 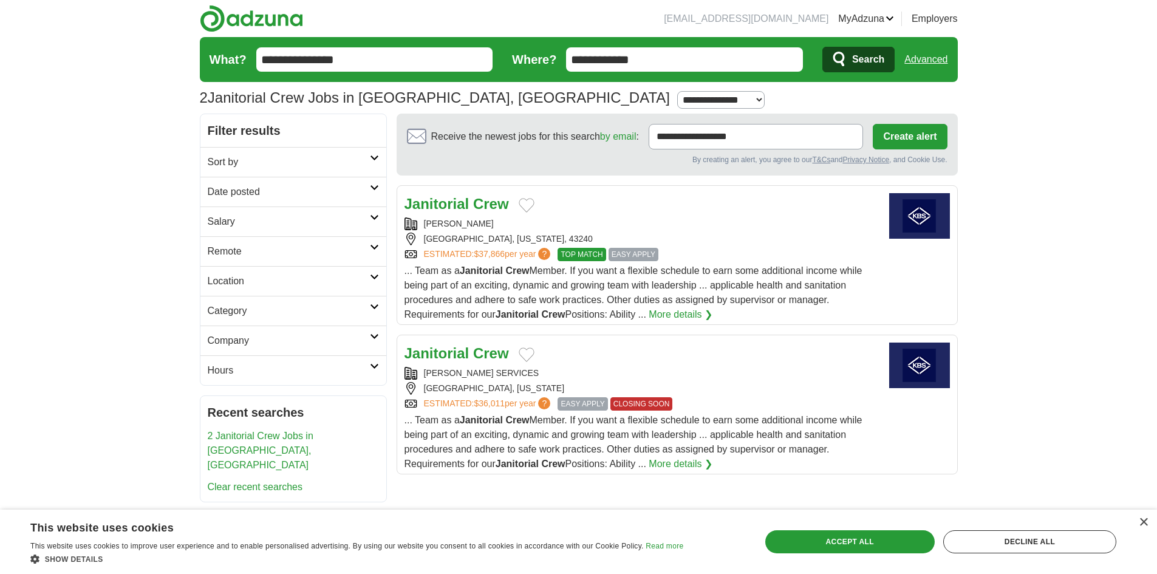 I want to click on a: Read more, opens a new window, so click(x=665, y=546).